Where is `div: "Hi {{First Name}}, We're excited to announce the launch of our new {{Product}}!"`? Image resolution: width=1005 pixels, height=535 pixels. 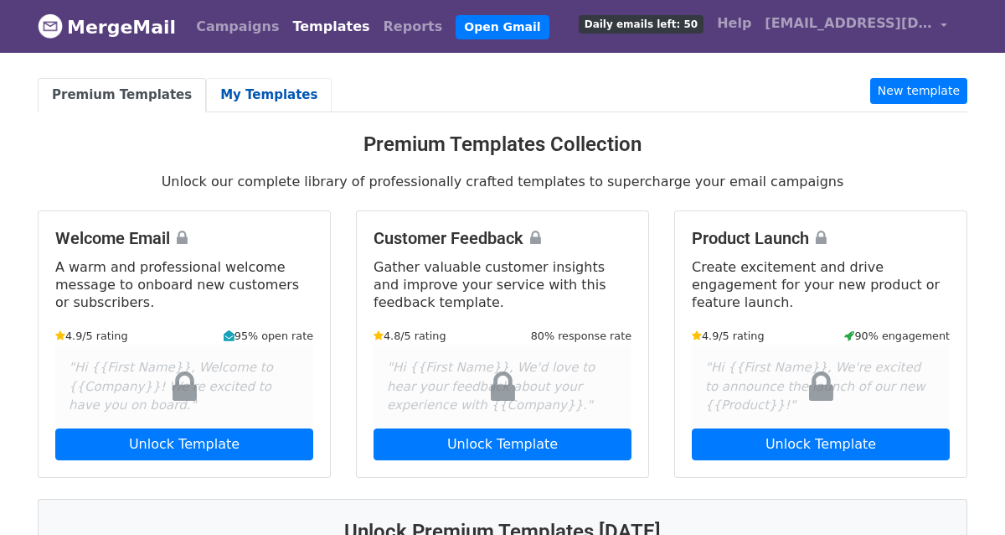
div: "Hi {{First Name}}, We're excited to announce the launch of our new {{Product}}!" is located at coordinates (821, 386).